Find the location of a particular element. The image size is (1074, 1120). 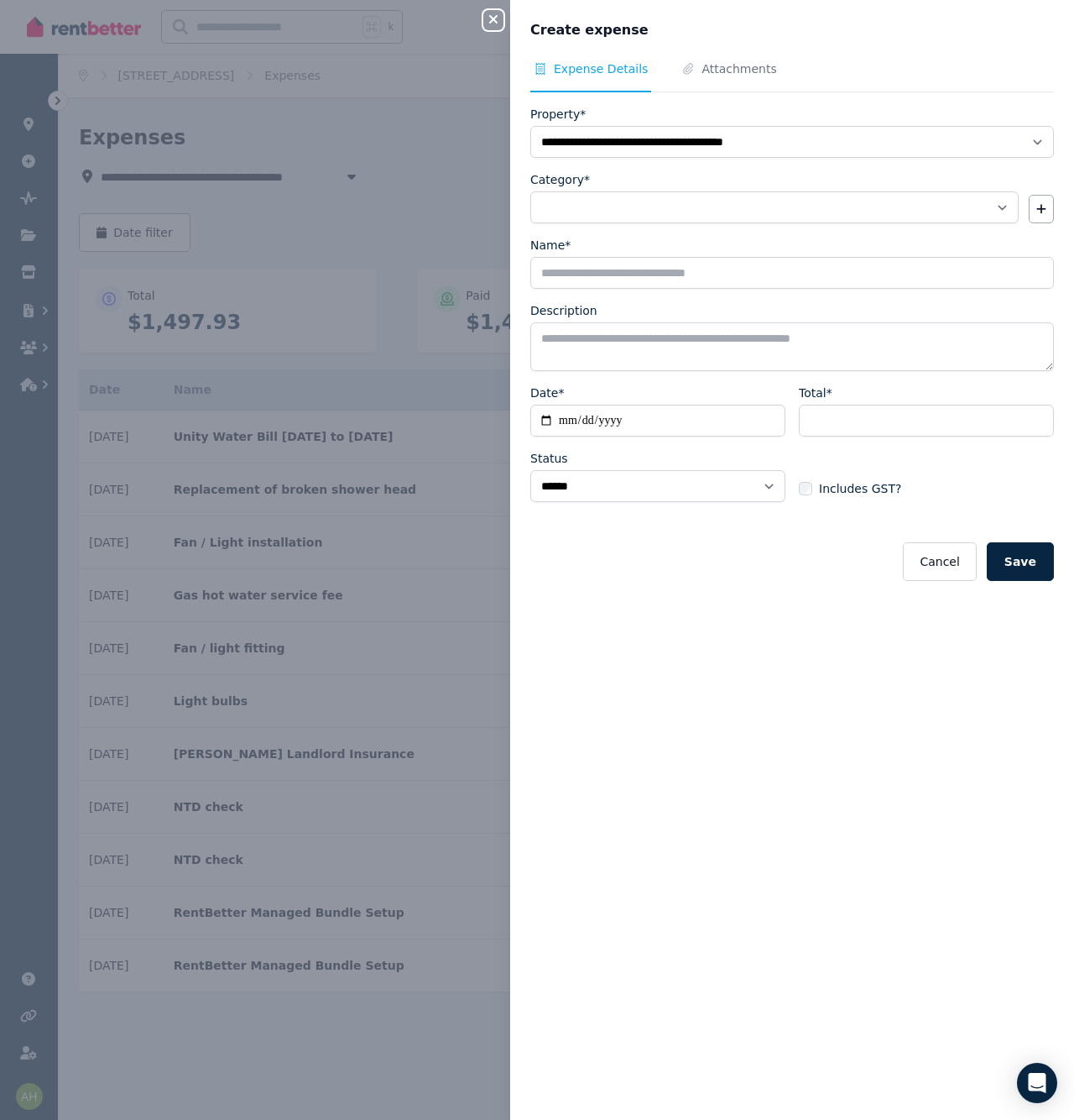

label: Description is located at coordinates (564, 311).